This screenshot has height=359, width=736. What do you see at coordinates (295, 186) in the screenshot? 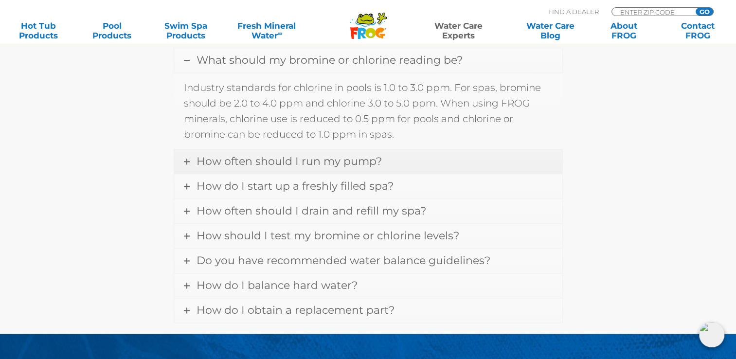
I see `span: How do I start up a freshly filled spa?` at bounding box center [295, 186].